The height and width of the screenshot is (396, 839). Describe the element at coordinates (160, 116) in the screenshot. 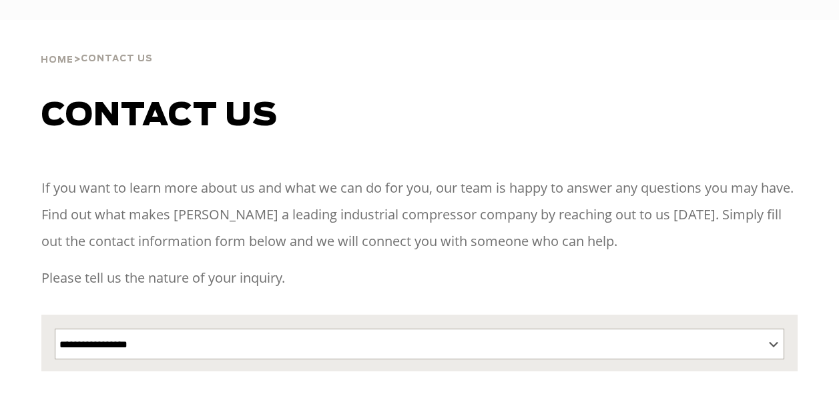

I see `span: Contact us` at that location.